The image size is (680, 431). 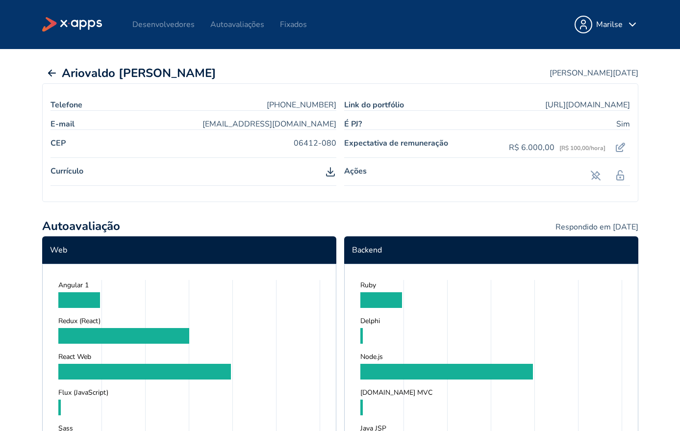 I want to click on span: Link do portfólio, so click(x=374, y=105).